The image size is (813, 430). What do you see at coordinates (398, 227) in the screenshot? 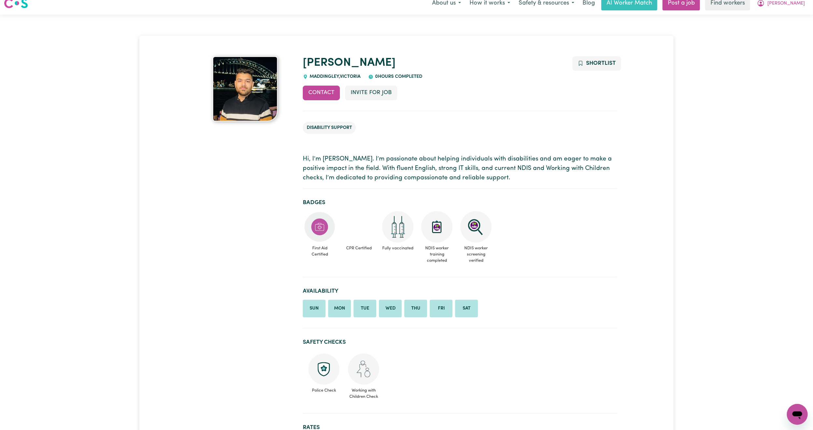
I see `img: Care and support worker has received 2 doses of COVID-19 vaccine` at bounding box center [398, 227].